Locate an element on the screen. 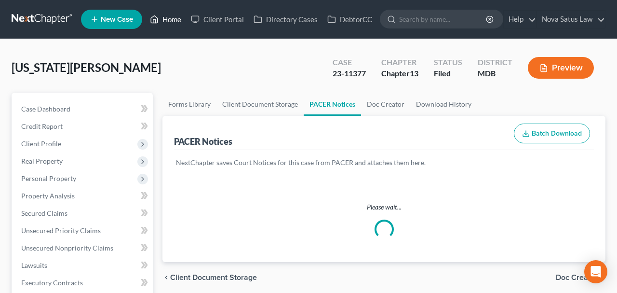  a: Unsecured Nonpriority Claims is located at coordinates (83, 248).